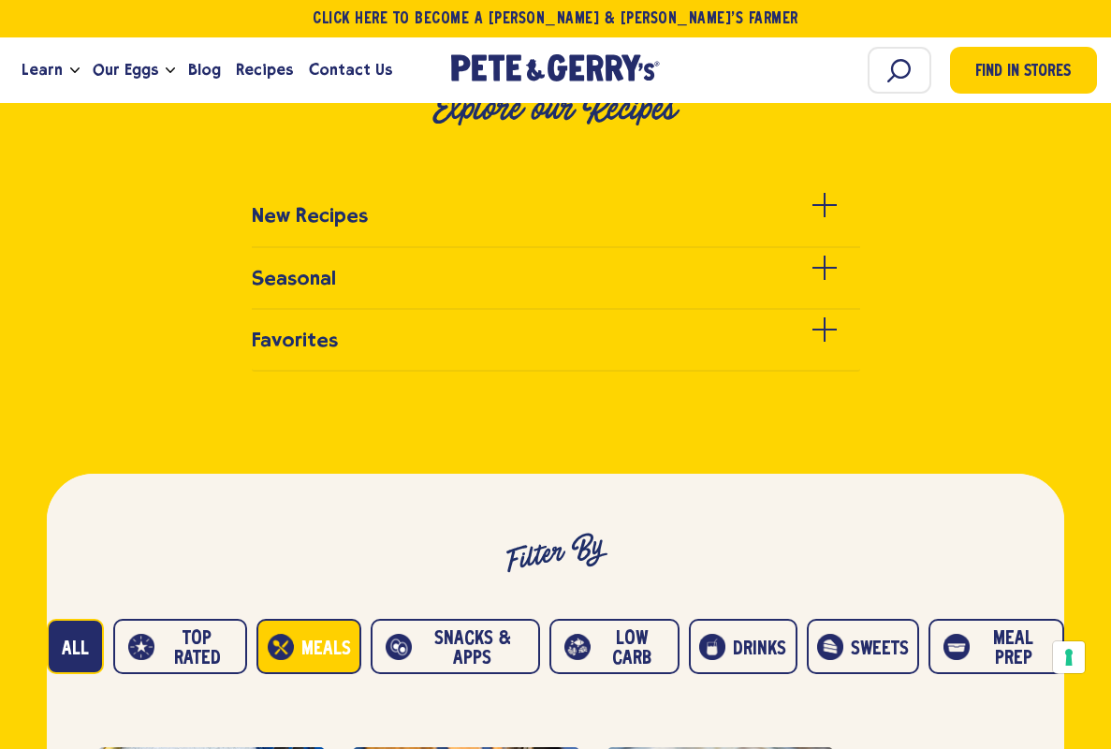 The height and width of the screenshot is (749, 1111). Describe the element at coordinates (556, 226) in the screenshot. I see `a: New Recipes` at that location.